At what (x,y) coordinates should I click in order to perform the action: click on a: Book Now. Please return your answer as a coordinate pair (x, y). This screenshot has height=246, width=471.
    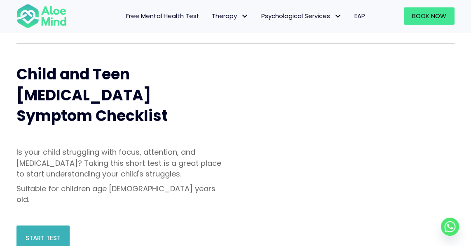
    Looking at the image, I should click on (429, 16).